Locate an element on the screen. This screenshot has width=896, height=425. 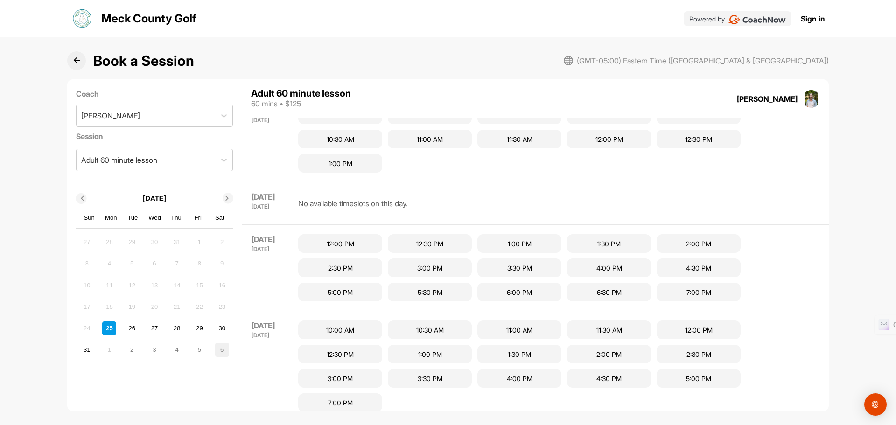
div: Choose Friday, September 5th, 2025 is located at coordinates (199, 350).